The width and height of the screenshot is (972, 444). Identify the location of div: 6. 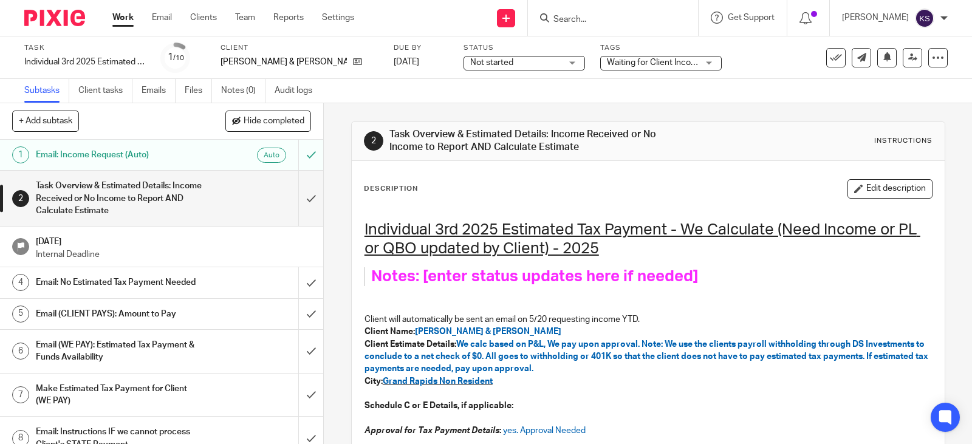
(21, 351).